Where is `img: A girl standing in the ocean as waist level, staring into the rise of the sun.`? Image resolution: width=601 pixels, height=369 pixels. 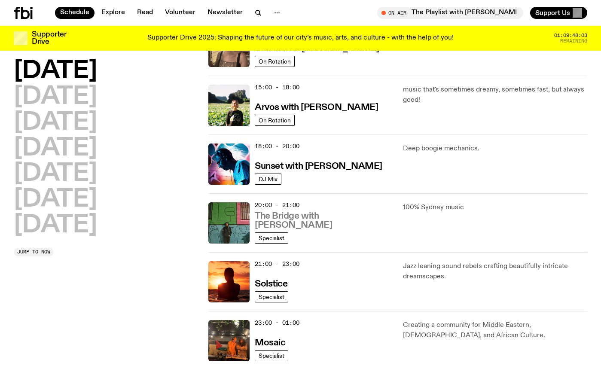 img: A girl standing in the ocean as waist level, staring into the rise of the sun. is located at coordinates (229, 282).